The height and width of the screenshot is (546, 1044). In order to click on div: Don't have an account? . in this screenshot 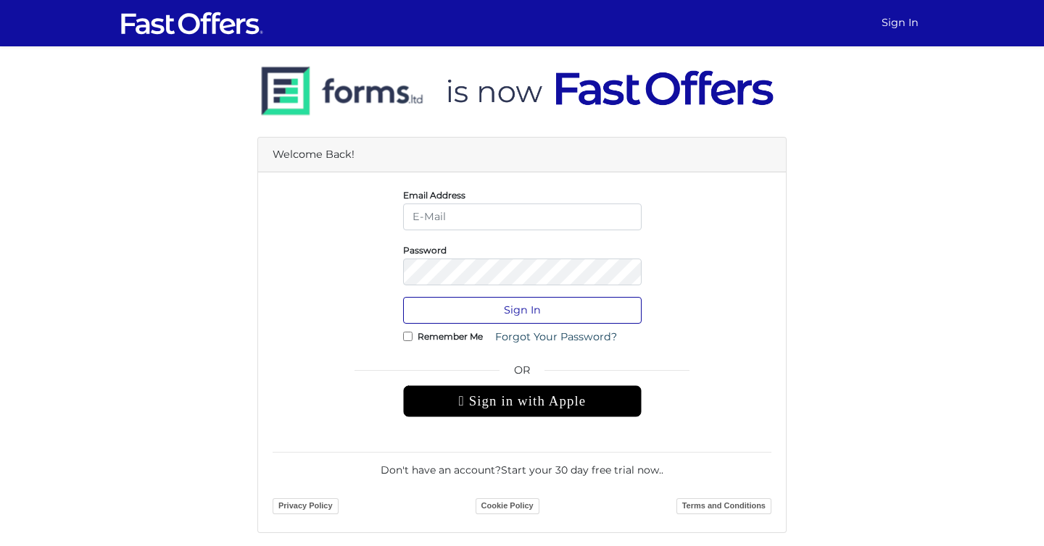, I will do `click(522, 465)`.